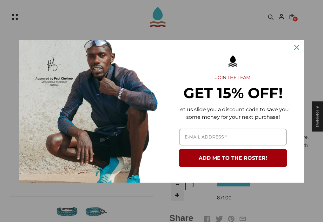  What do you see at coordinates (297, 47) in the screenshot?
I see `svg: close icon` at bounding box center [297, 47].